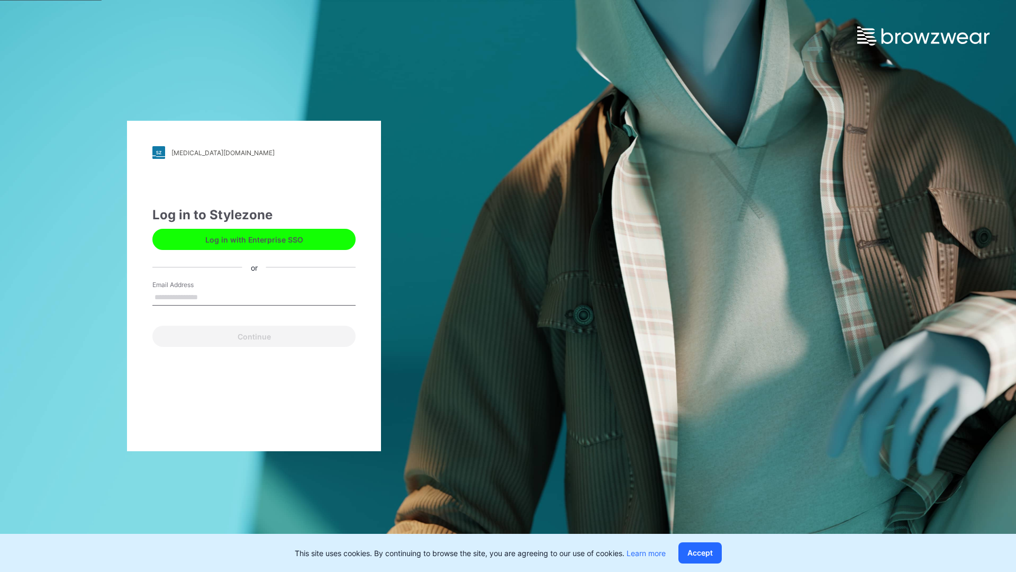  What do you see at coordinates (646, 553) in the screenshot?
I see `a: Learn more` at bounding box center [646, 553].